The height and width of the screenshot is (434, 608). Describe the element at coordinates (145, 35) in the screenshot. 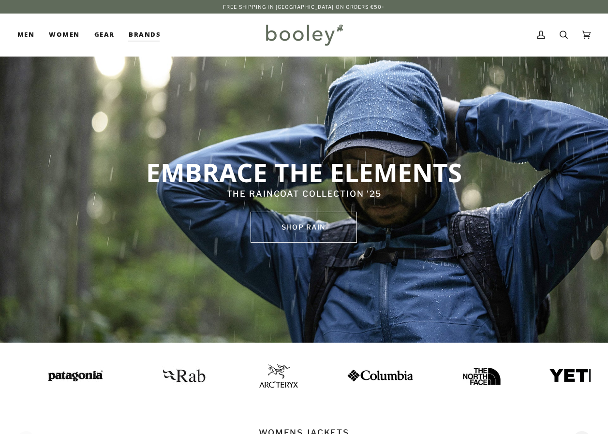

I see `div: Brands` at that location.